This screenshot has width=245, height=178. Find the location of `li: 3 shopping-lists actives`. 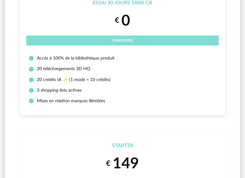

li: 3 shopping-lists actives is located at coordinates (122, 91).